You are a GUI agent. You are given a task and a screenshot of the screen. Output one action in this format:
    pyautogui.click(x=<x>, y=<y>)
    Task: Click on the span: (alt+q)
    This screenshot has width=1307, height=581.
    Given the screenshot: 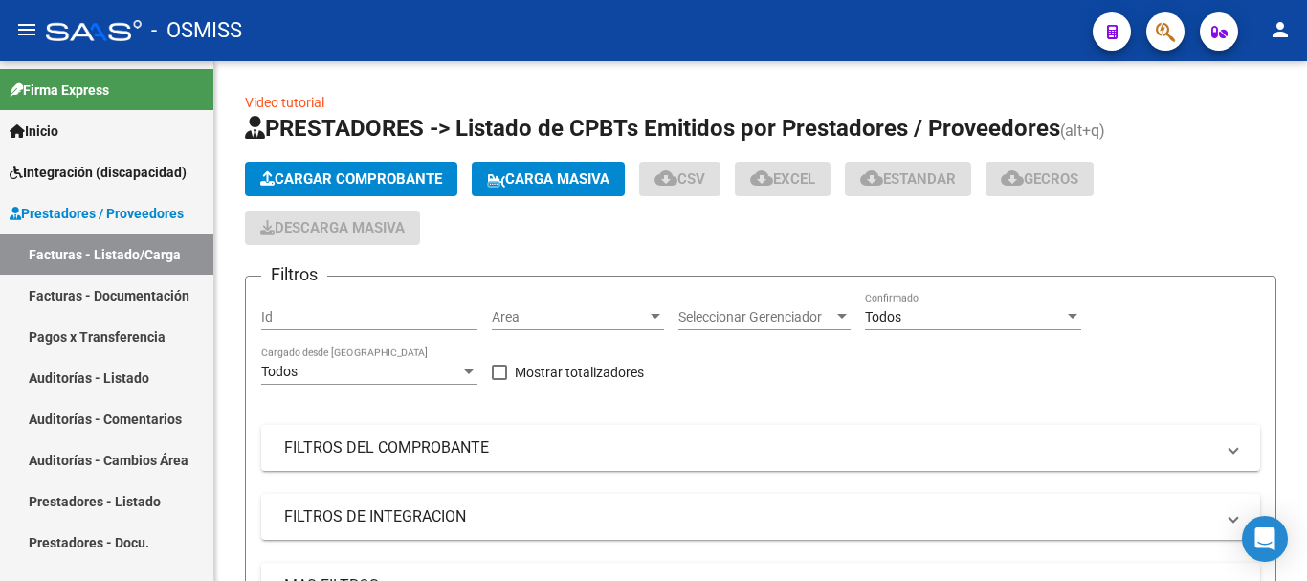 What is the action you would take?
    pyautogui.click(x=1082, y=130)
    